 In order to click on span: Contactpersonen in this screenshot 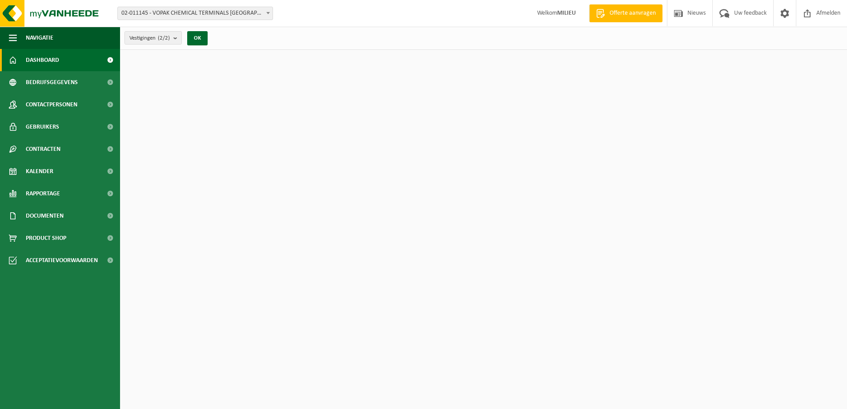, I will do `click(52, 104)`.